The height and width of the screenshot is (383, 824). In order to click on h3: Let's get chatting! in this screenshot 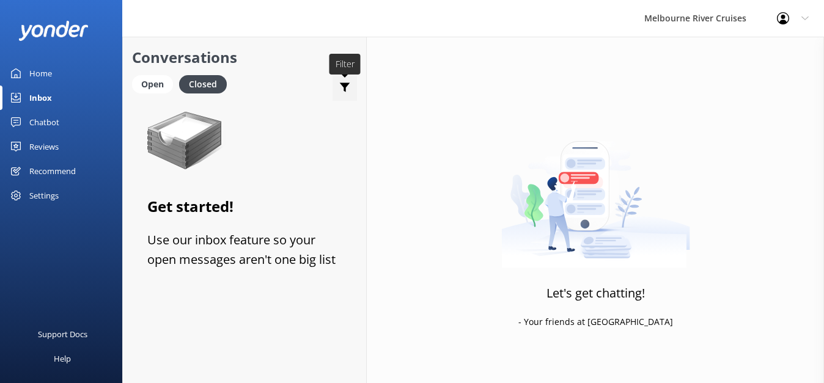, I will do `click(595, 293)`.